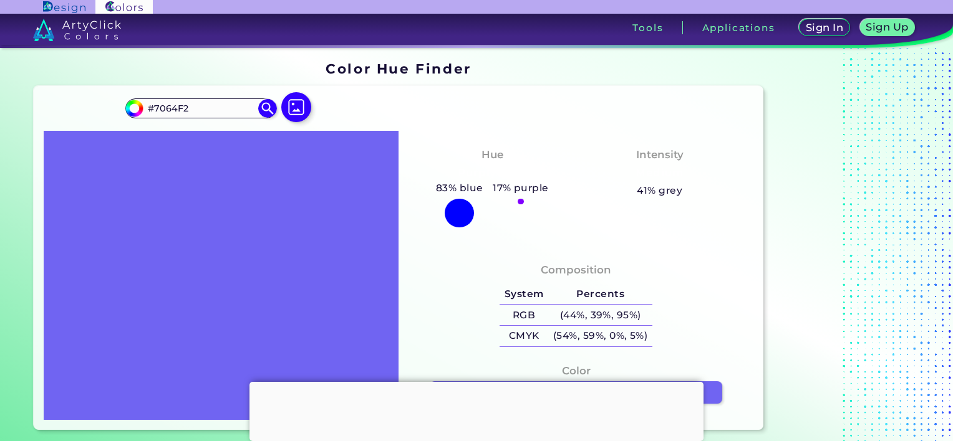 This screenshot has height=441, width=953. I want to click on h5: 83% blue, so click(459, 188).